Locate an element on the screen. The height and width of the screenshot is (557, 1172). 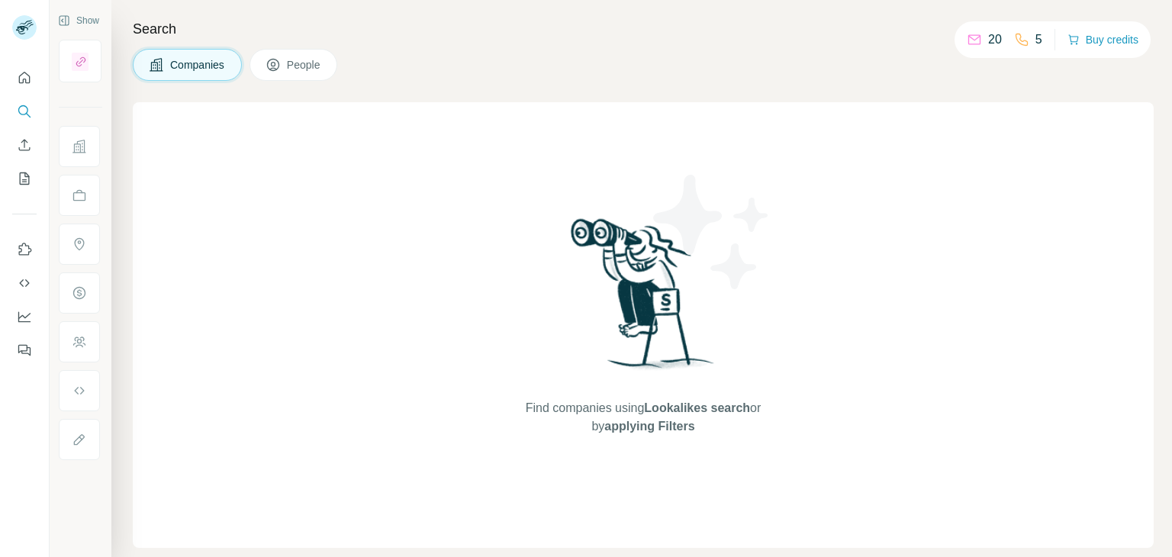
button: Enrich CSV is located at coordinates (24, 145).